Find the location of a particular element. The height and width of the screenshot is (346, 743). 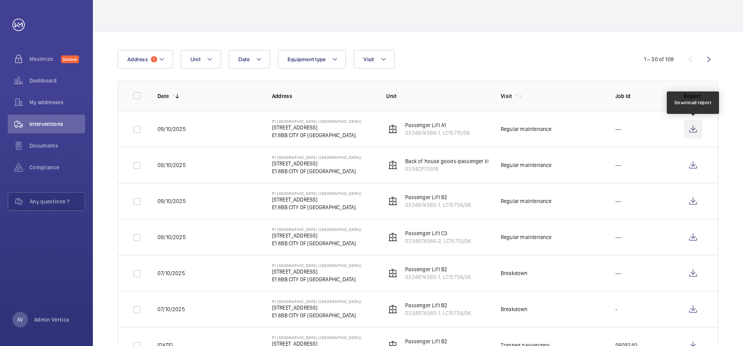

p: Date is located at coordinates (163, 96).